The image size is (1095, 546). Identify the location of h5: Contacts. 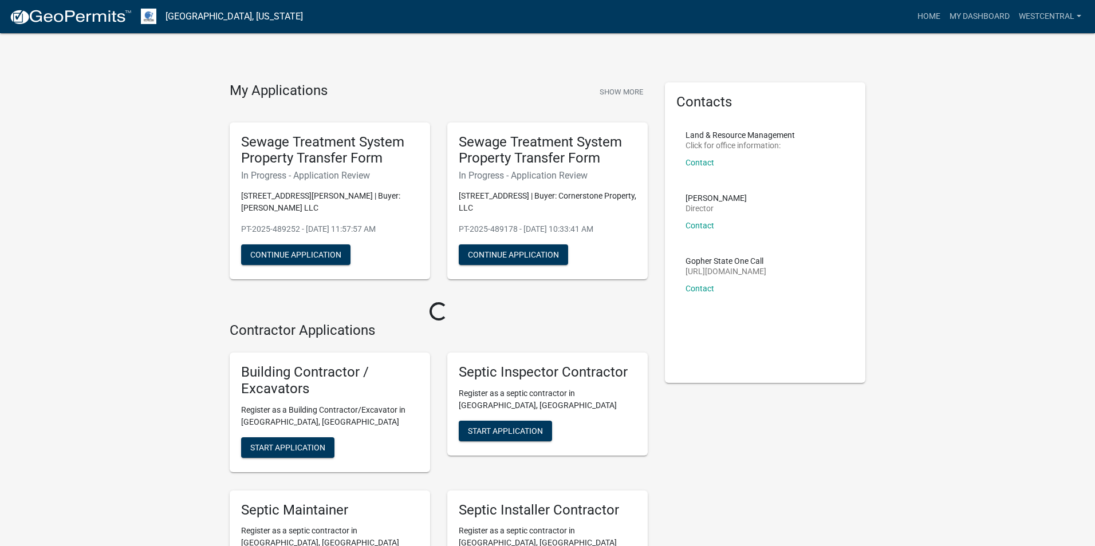
(765, 102).